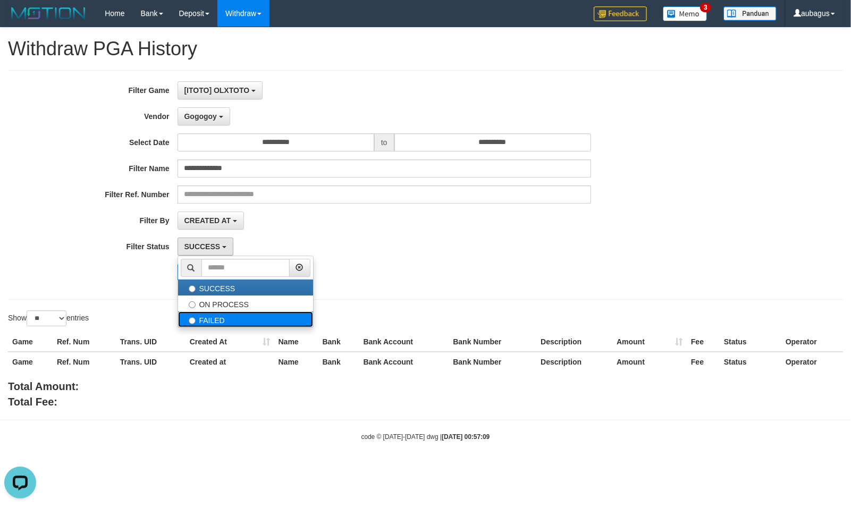 The width and height of the screenshot is (851, 507). Describe the element at coordinates (384, 143) in the screenshot. I see `span: to` at that location.